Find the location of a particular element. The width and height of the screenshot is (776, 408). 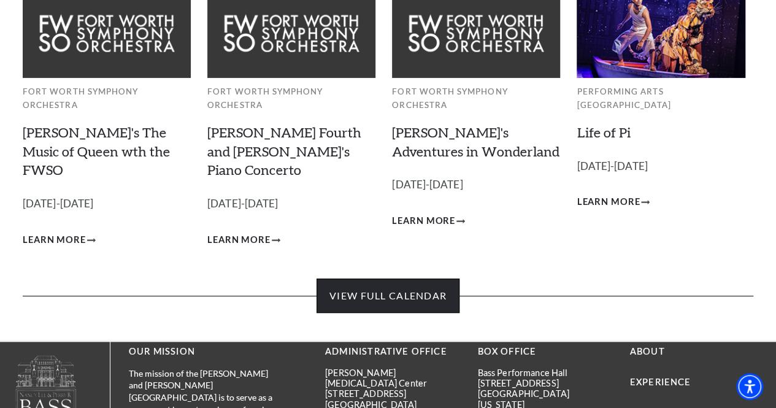

a: Learn More Windborne's The Music of Queen wth the FWSO is located at coordinates (59, 240).